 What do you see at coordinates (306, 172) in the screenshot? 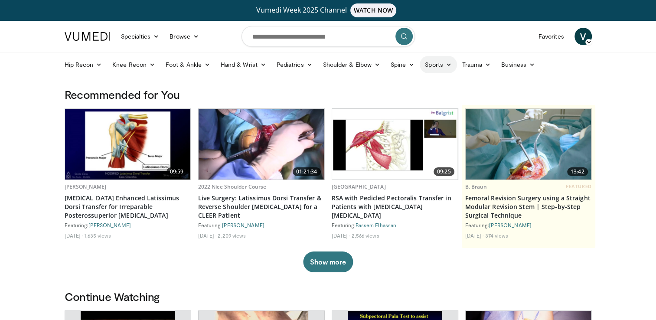
I see `span: 01:21:34` at bounding box center [306, 172].